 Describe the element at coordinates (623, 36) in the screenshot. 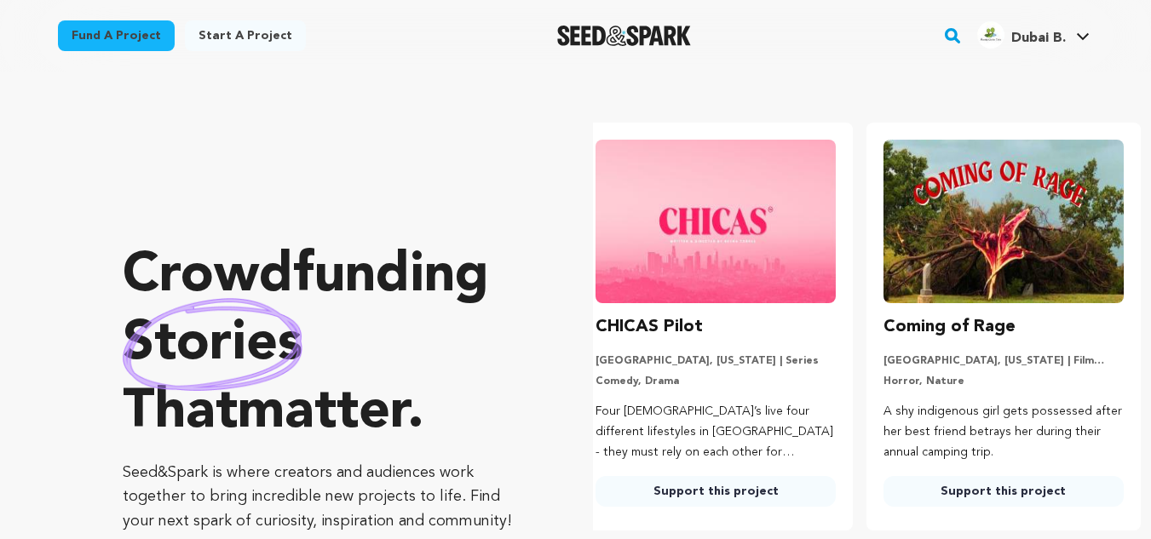

I see `a: Seed&Spark Homepage` at that location.